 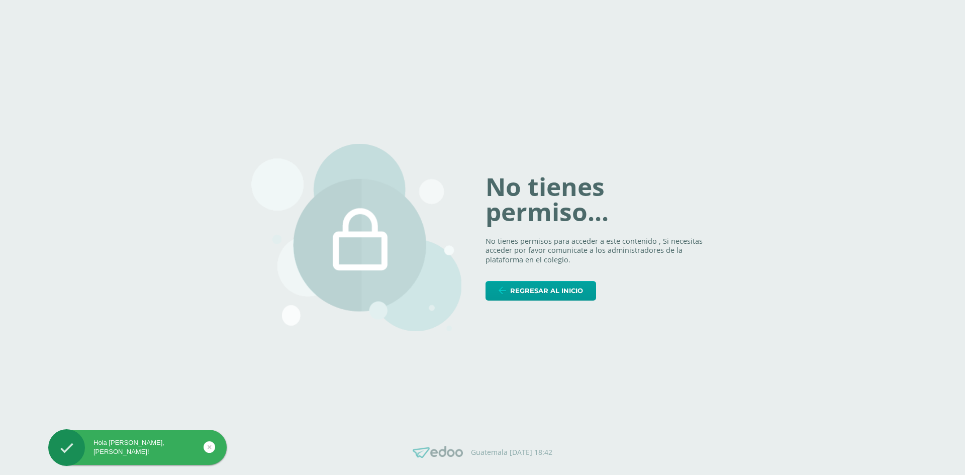 What do you see at coordinates (541, 290) in the screenshot?
I see `a: Regresar al inicio` at bounding box center [541, 290].